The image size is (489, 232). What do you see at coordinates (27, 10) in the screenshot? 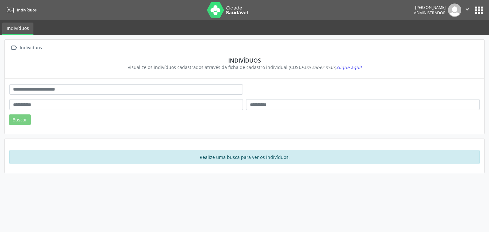
I see `span: Indivíduos` at bounding box center [27, 10].